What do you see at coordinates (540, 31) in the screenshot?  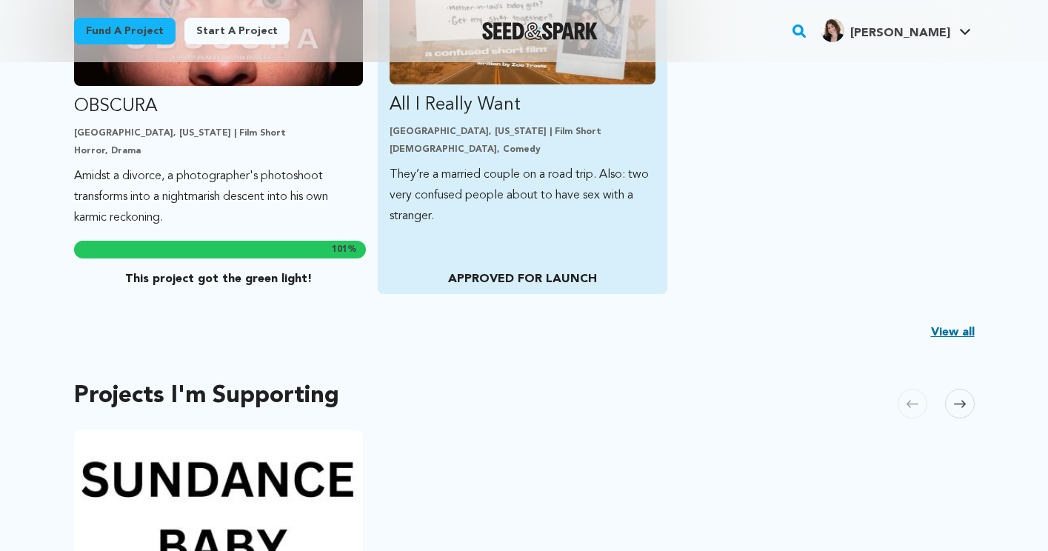 I see `a: Seed&Spark Homepage` at bounding box center [540, 31].